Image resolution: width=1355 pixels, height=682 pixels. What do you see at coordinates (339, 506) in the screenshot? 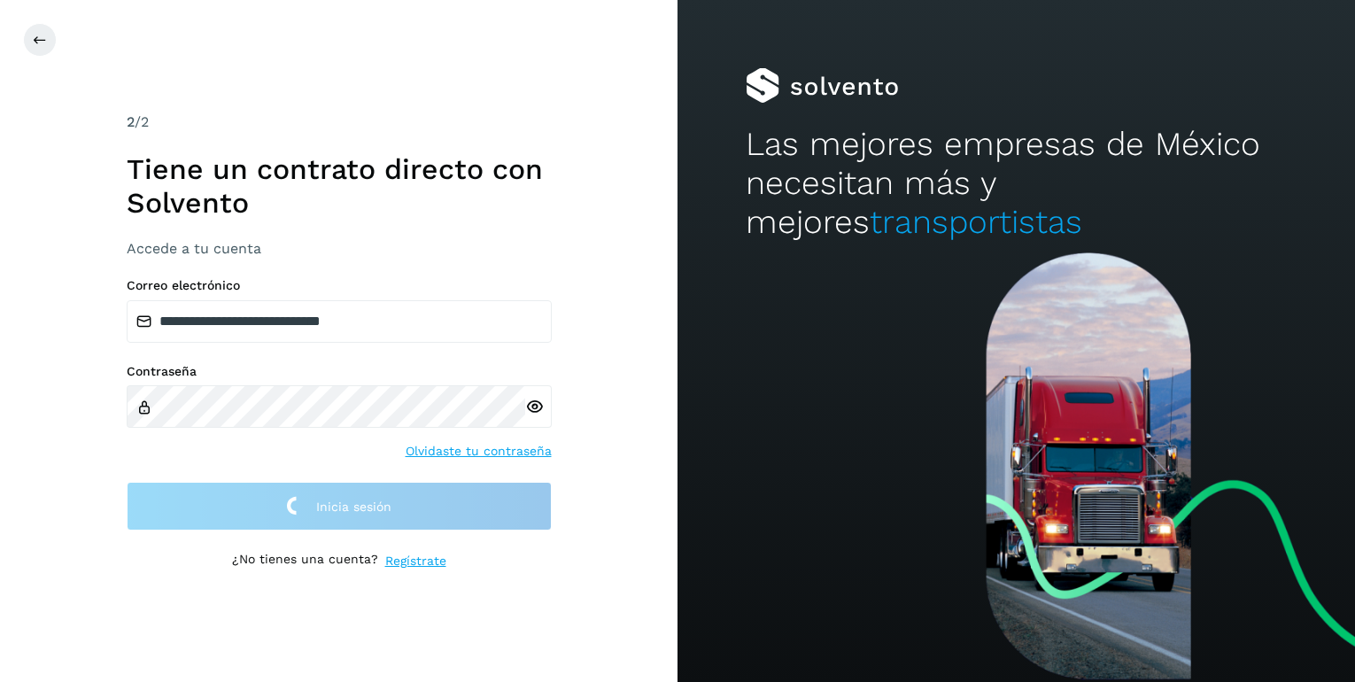
I see `button: Inicia sesión` at bounding box center [339, 506].